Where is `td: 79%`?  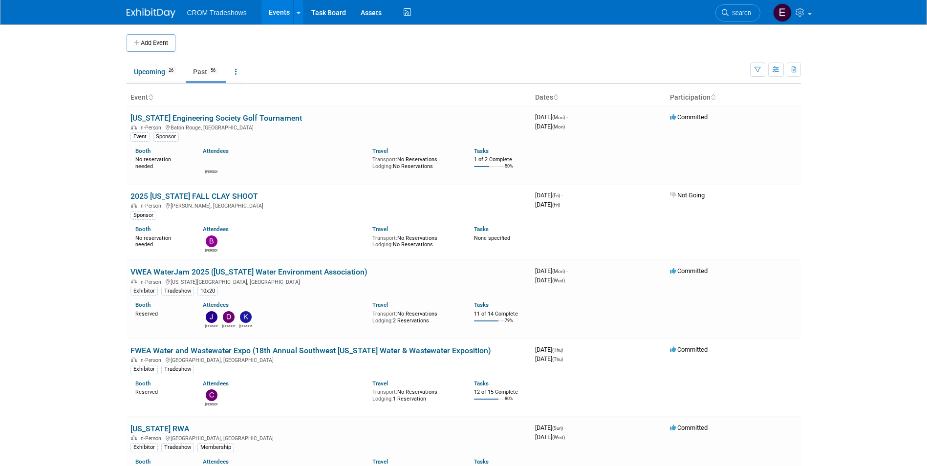
td: 79% is located at coordinates (509, 324).